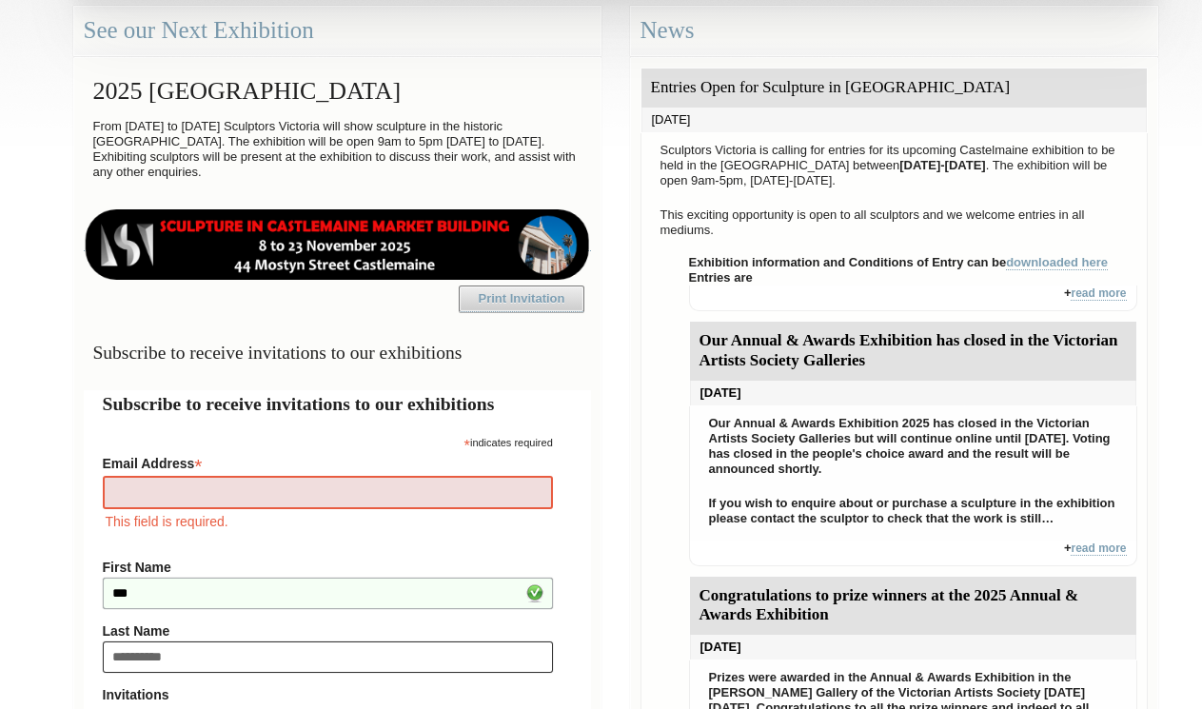  I want to click on h3: Subscribe to receive invitations to our exhibitions, so click(337, 352).